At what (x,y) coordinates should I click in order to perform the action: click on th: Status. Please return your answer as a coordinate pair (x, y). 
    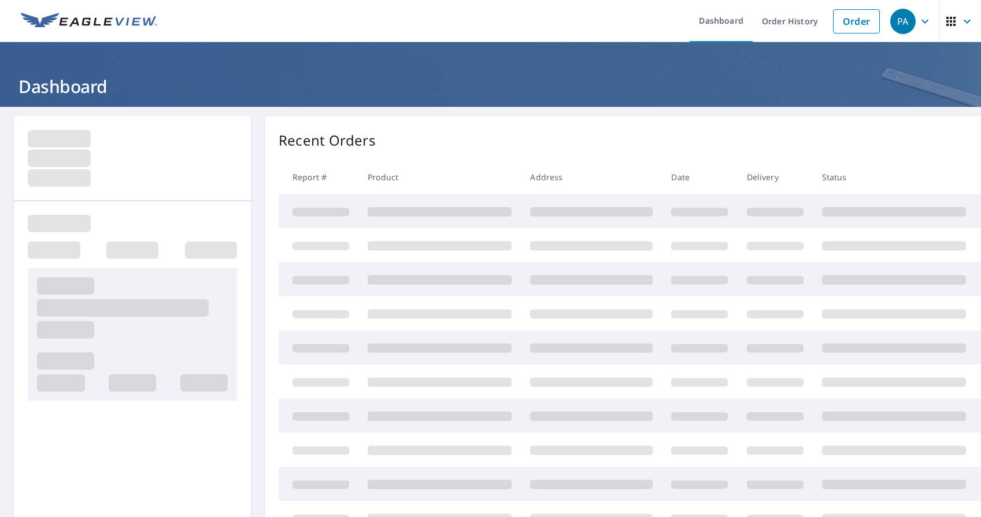
    Looking at the image, I should click on (893, 177).